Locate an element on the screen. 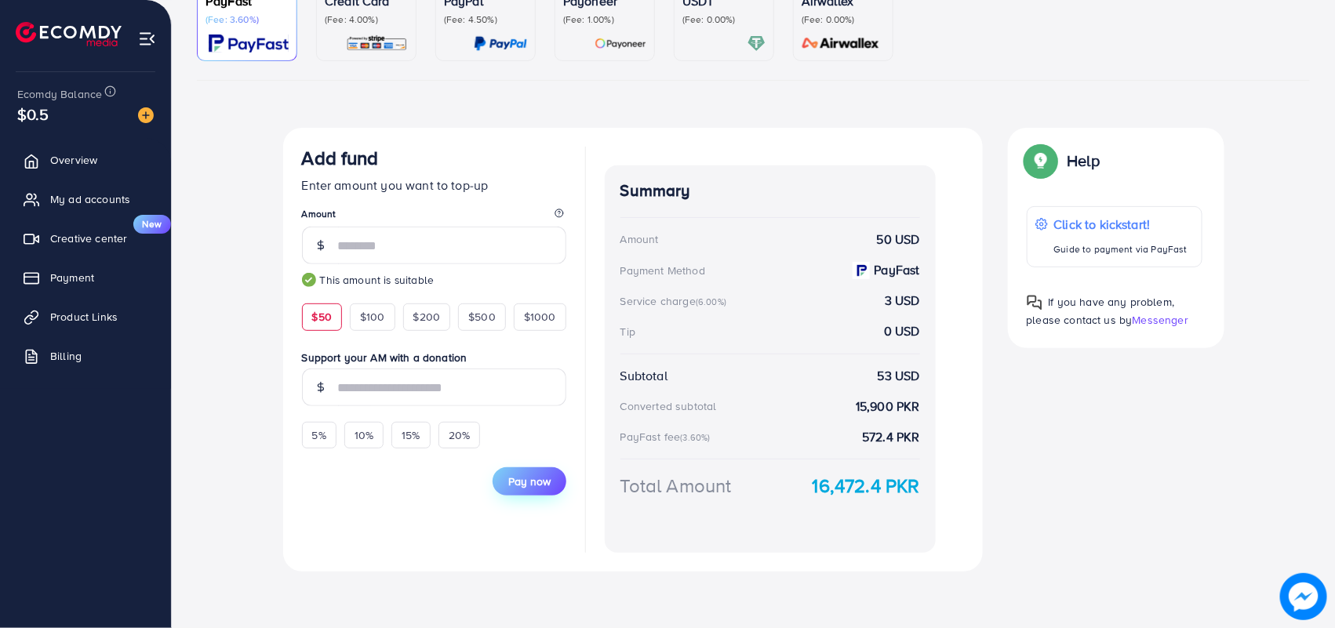 The image size is (1335, 628). strong: 572.4 PKR is located at coordinates (890, 437).